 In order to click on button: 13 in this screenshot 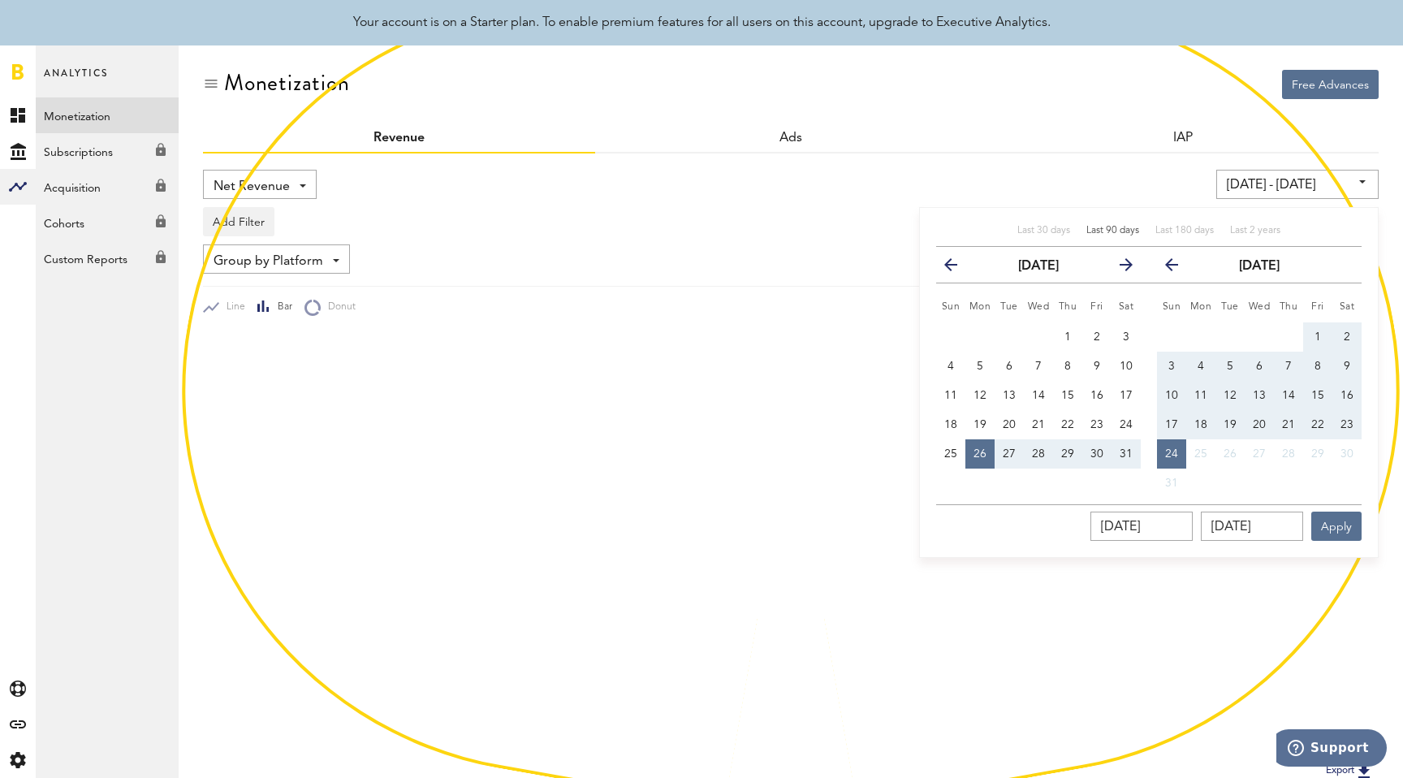, I will do `click(1259, 395)`.